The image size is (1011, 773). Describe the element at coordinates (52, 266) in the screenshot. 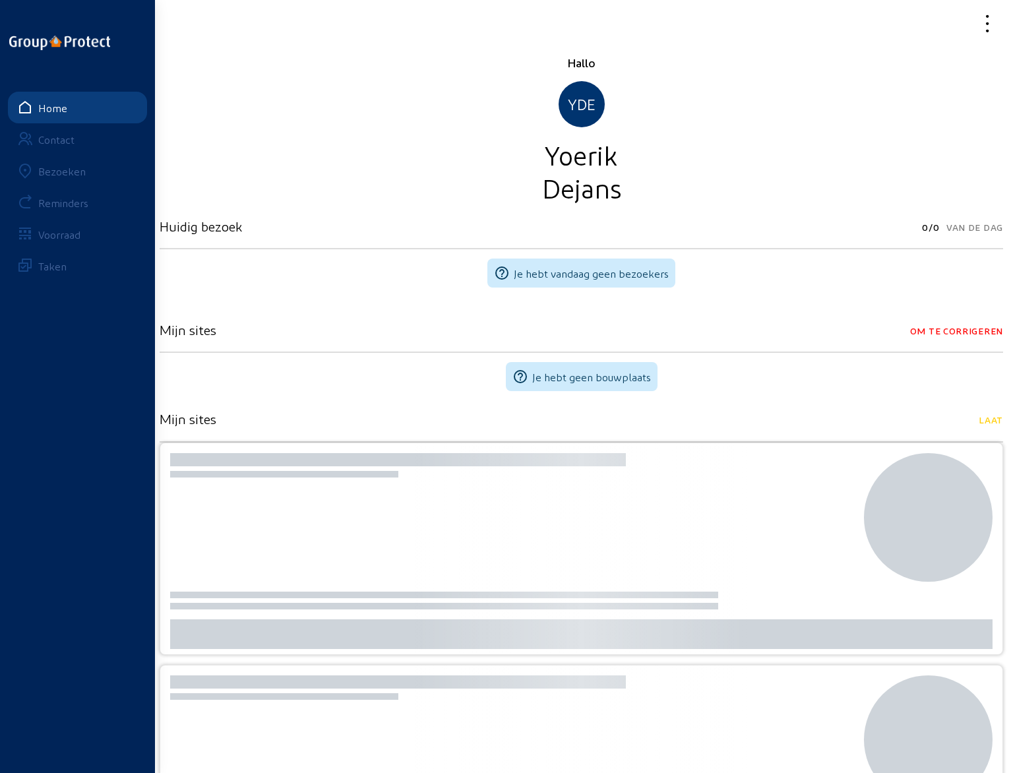

I see `div: Taken` at that location.